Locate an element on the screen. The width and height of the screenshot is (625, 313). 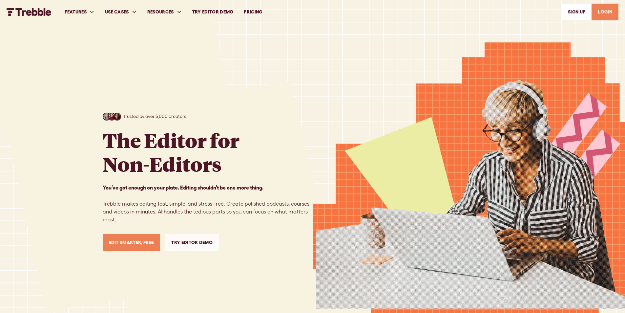
a: Edit Smarter, Free is located at coordinates (131, 242).